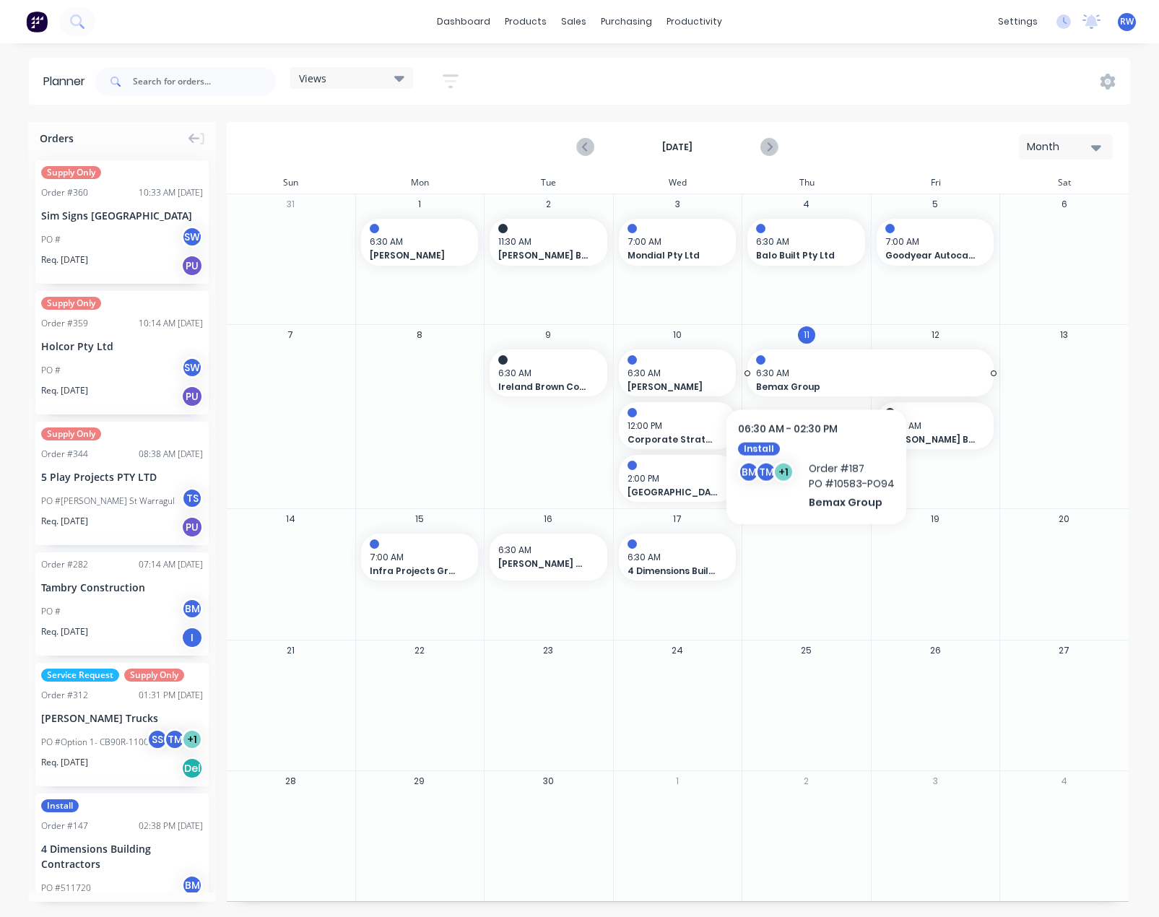 The width and height of the screenshot is (1159, 917). I want to click on button: 8, so click(419, 335).